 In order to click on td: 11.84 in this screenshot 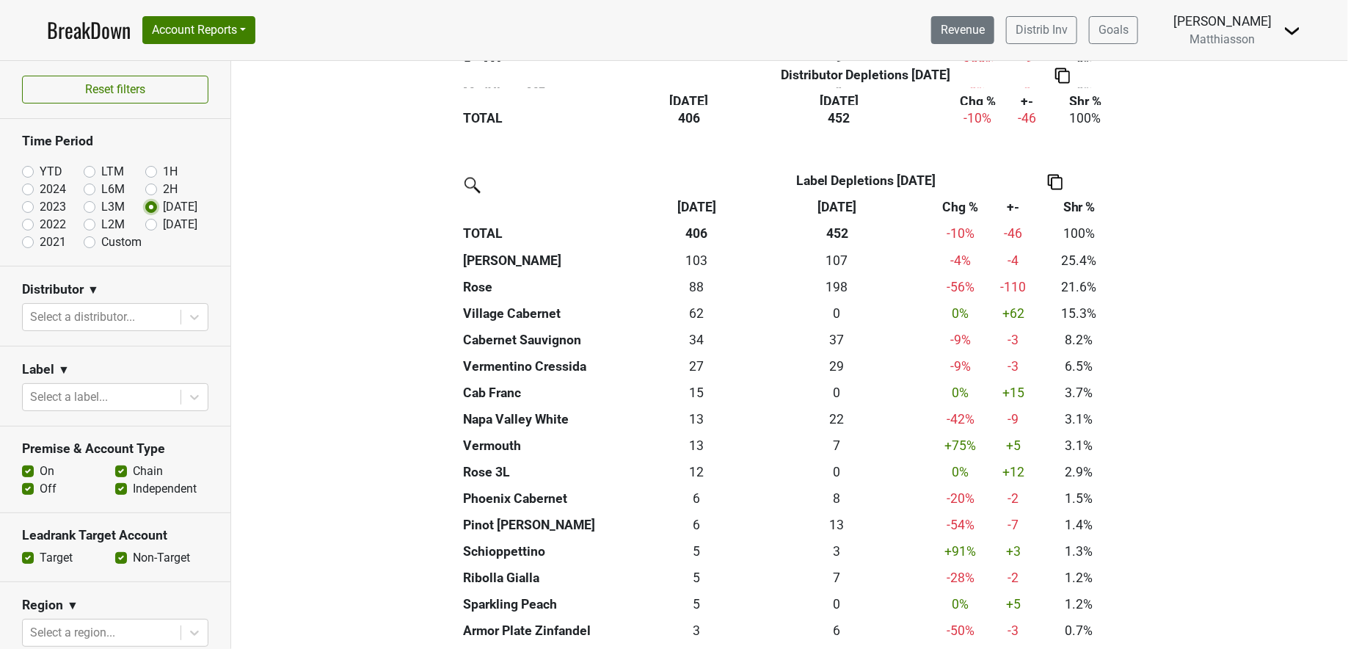, I will do `click(696, 472)`.